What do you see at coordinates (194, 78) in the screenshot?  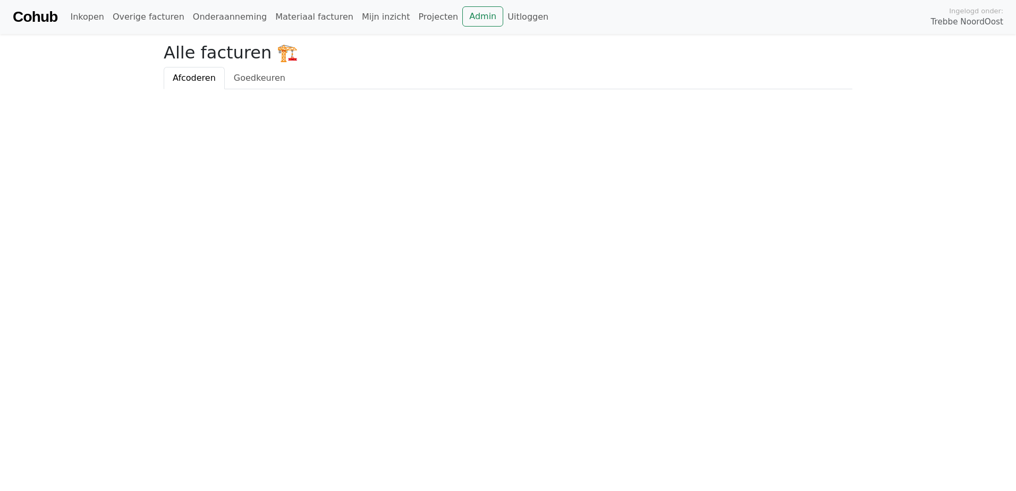 I see `a: Afcoderen` at bounding box center [194, 78].